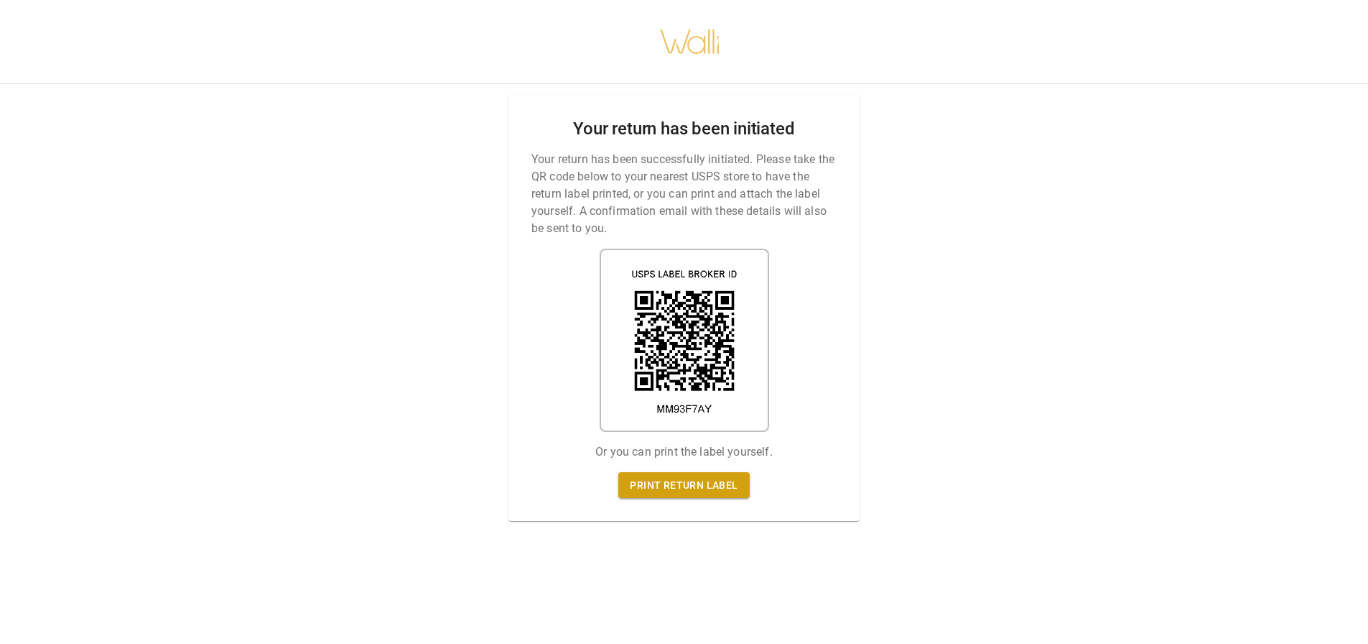  I want to click on a: Print return label, so click(684, 485).